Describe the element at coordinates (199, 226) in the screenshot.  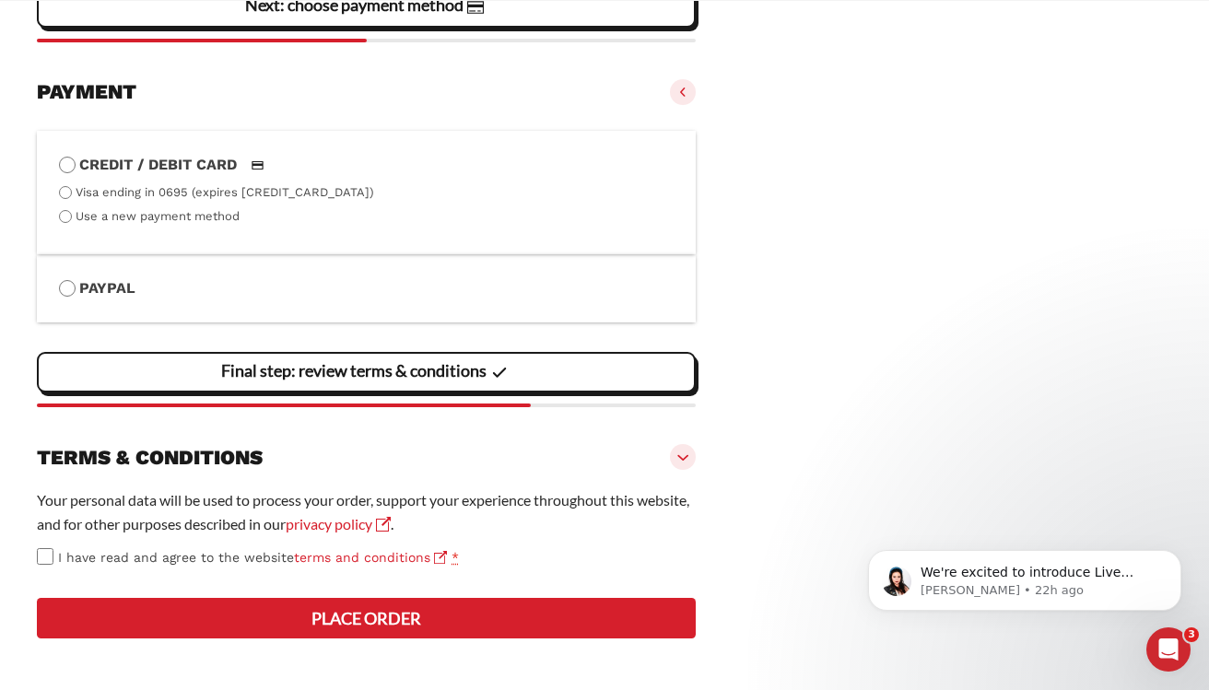
I see `span: We're excited to introduce Live Courses, a new learning experience that complements our on-demand...` at that location.